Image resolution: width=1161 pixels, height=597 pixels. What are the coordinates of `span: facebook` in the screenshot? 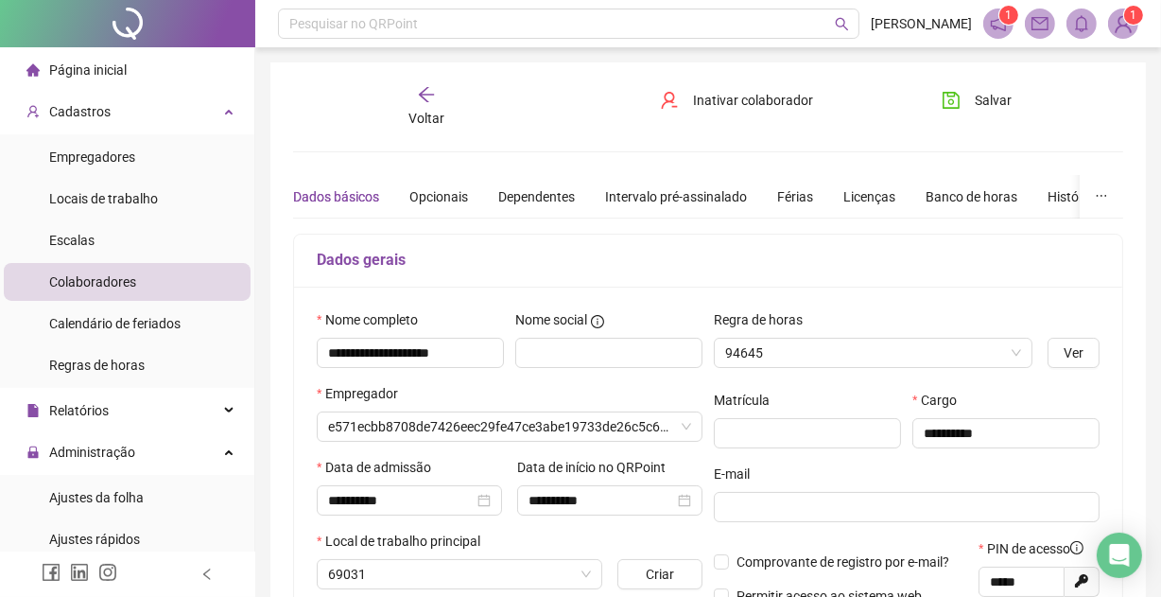 It's located at (51, 572).